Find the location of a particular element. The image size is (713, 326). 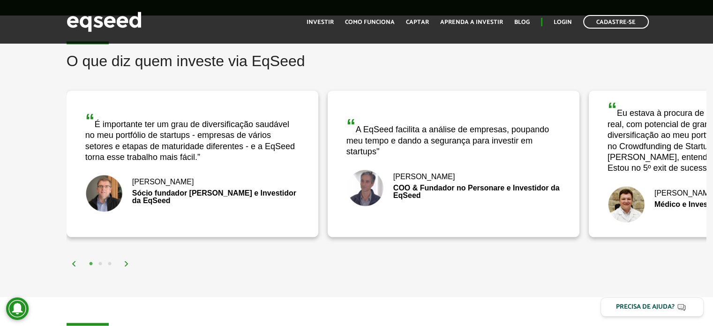

img: EqSeed is located at coordinates (104, 22).